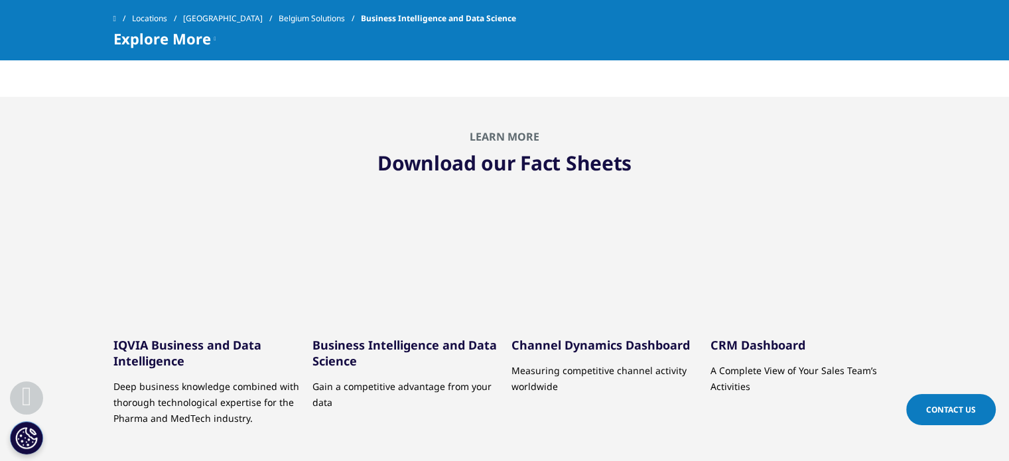  I want to click on h2: Learn More, so click(505, 137).